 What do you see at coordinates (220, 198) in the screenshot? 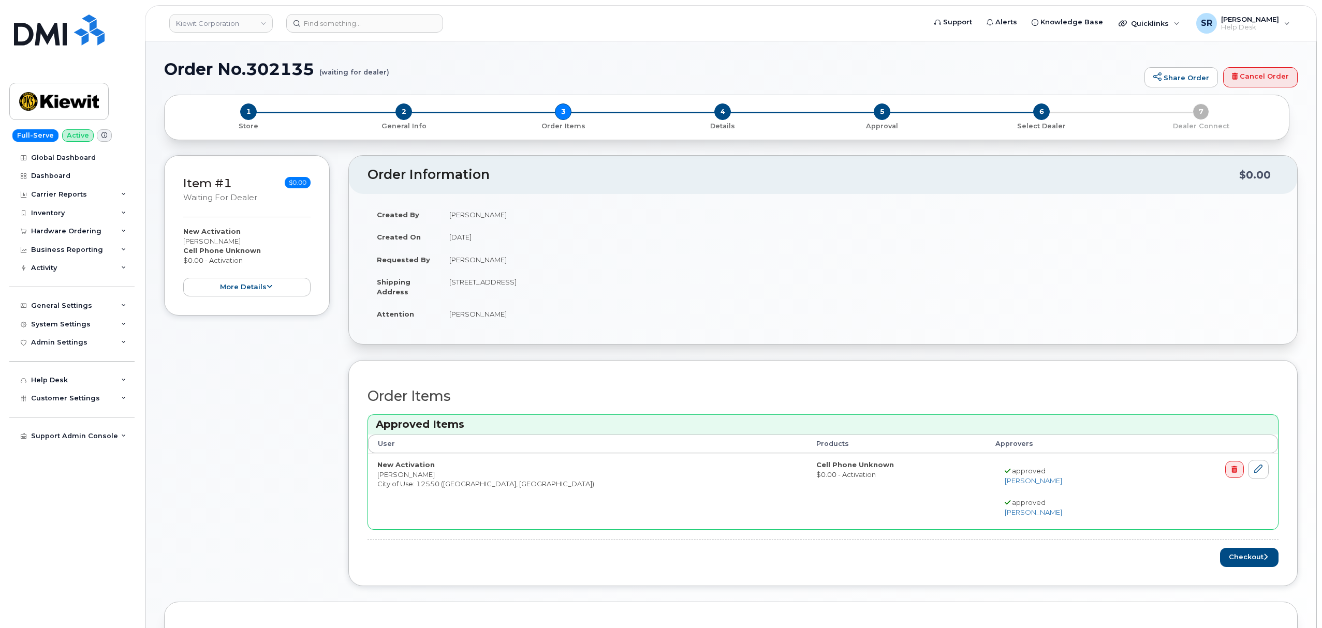
I see `small: waiting for dealer` at bounding box center [220, 198].